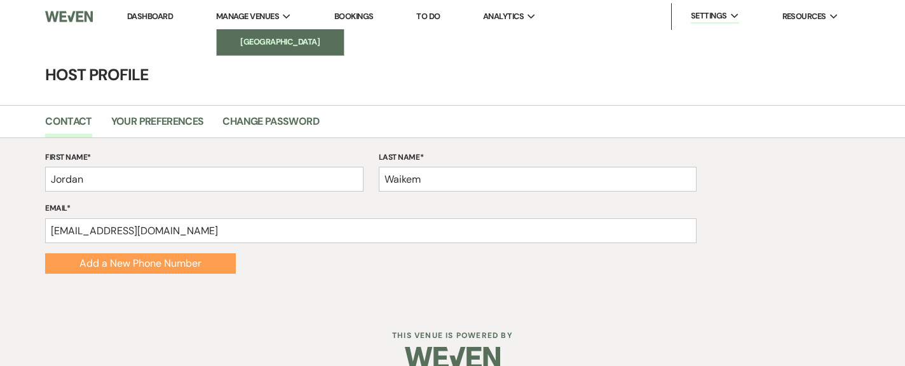 Image resolution: width=905 pixels, height=366 pixels. What do you see at coordinates (204, 158) in the screenshot?
I see `label: First Name*` at bounding box center [204, 158].